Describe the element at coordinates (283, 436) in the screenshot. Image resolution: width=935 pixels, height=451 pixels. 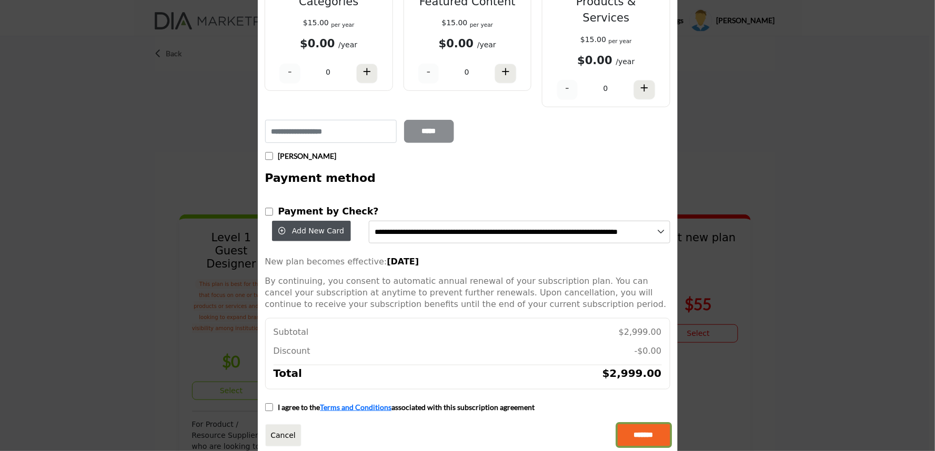
I see `a: Close` at that location.